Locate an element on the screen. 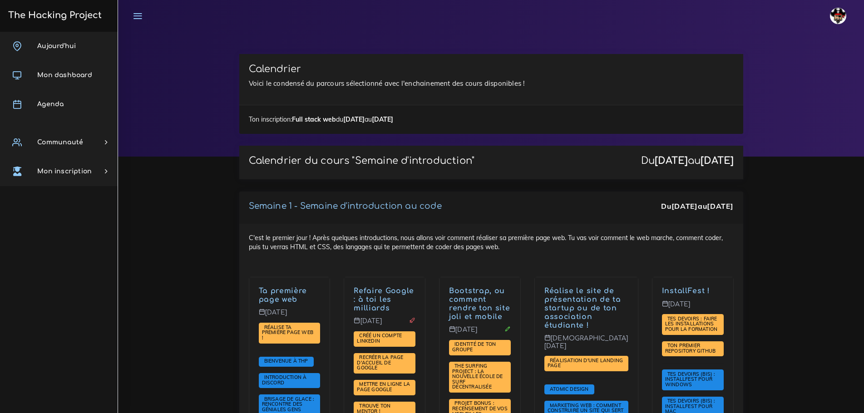 Image resolution: width=864 pixels, height=413 pixels. strong: Full stack web is located at coordinates (314, 119).